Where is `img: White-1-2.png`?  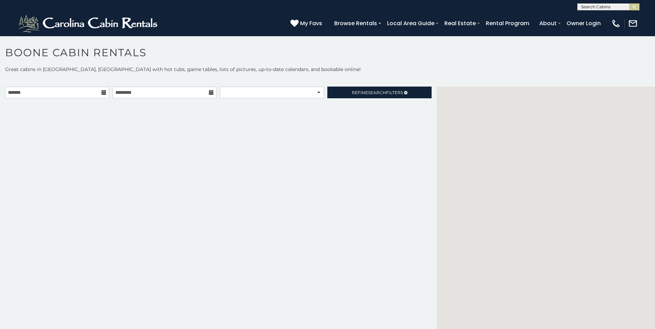 img: White-1-2.png is located at coordinates (89, 23).